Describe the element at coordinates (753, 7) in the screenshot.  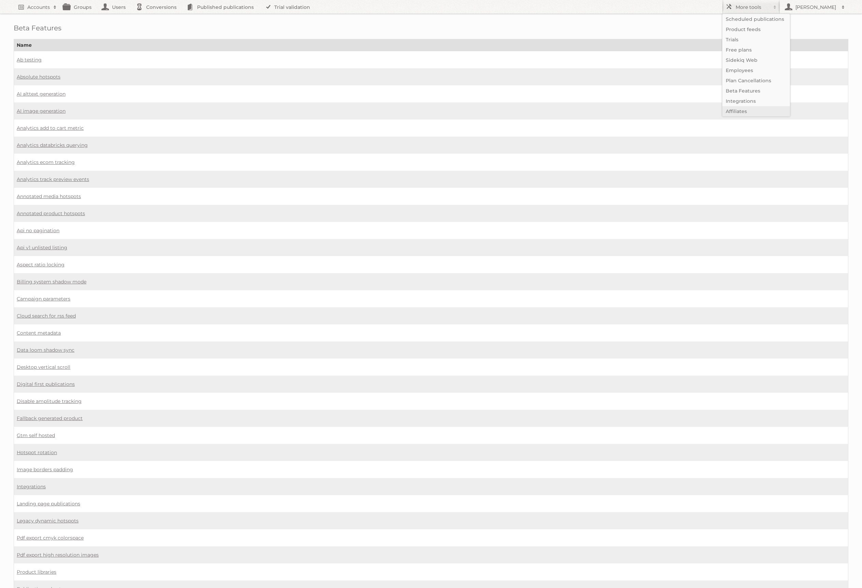
I see `h2: More tools` at that location.